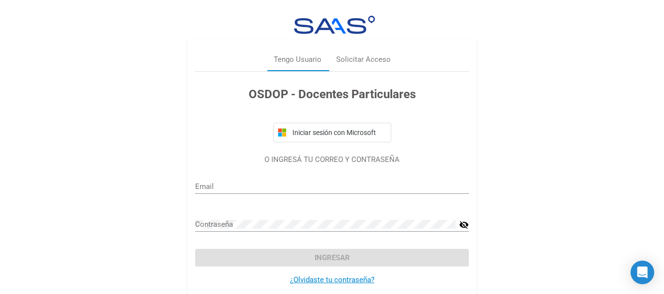 The image size is (664, 294). What do you see at coordinates (642, 273) in the screenshot?
I see `div: Open Intercom Messenger` at bounding box center [642, 273].